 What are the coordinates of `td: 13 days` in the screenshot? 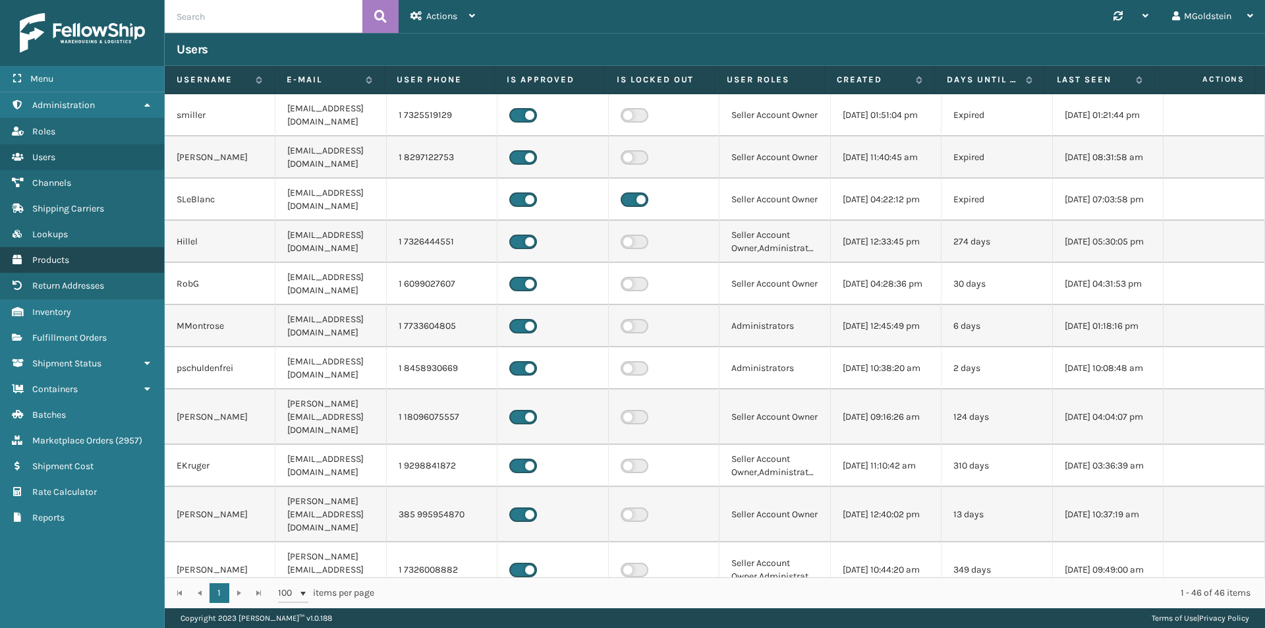 It's located at (997, 515).